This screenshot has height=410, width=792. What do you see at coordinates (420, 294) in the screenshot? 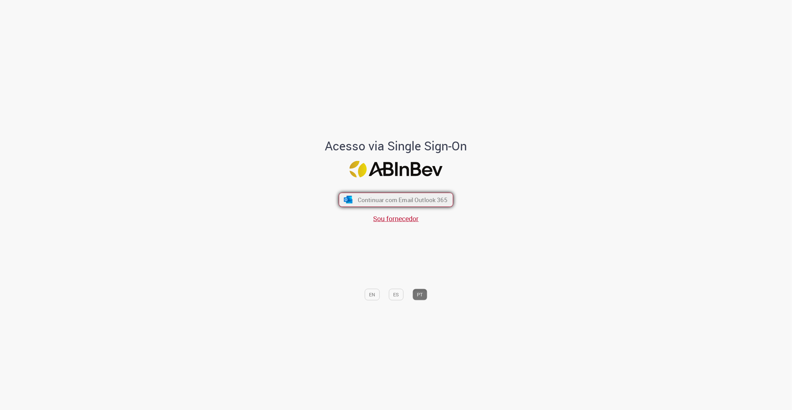
I see `button: PT` at bounding box center [420, 294].